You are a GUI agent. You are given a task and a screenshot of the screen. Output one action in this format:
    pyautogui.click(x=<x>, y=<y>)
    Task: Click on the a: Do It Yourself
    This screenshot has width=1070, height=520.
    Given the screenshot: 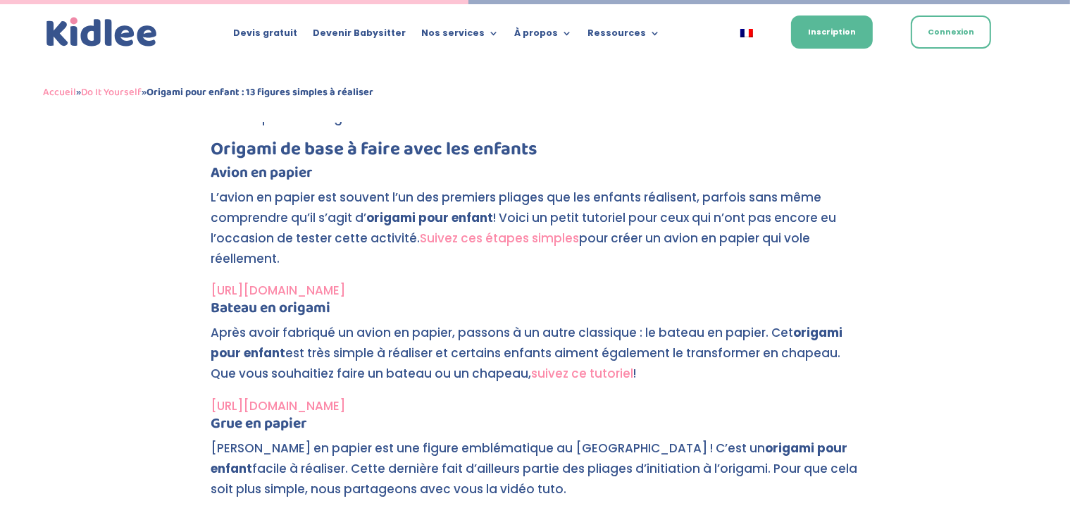 What is the action you would take?
    pyautogui.click(x=111, y=92)
    